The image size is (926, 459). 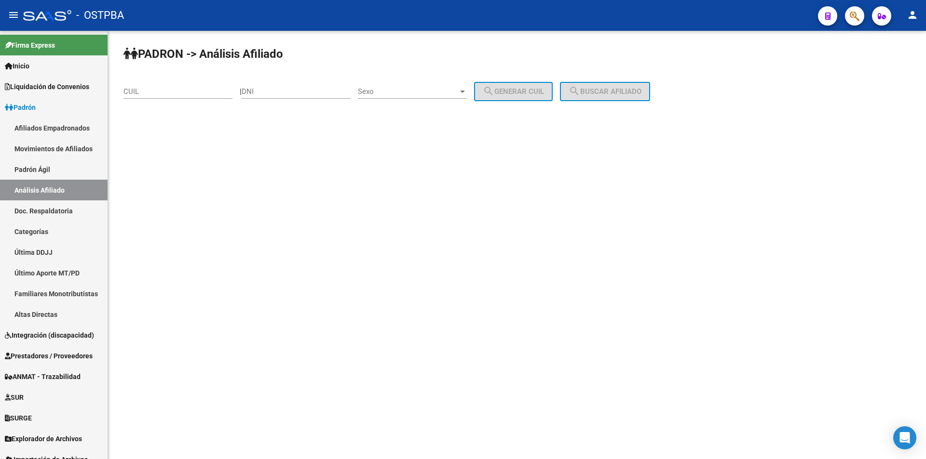 What do you see at coordinates (605, 92) in the screenshot?
I see `button: Buscar afiliado` at bounding box center [605, 92].